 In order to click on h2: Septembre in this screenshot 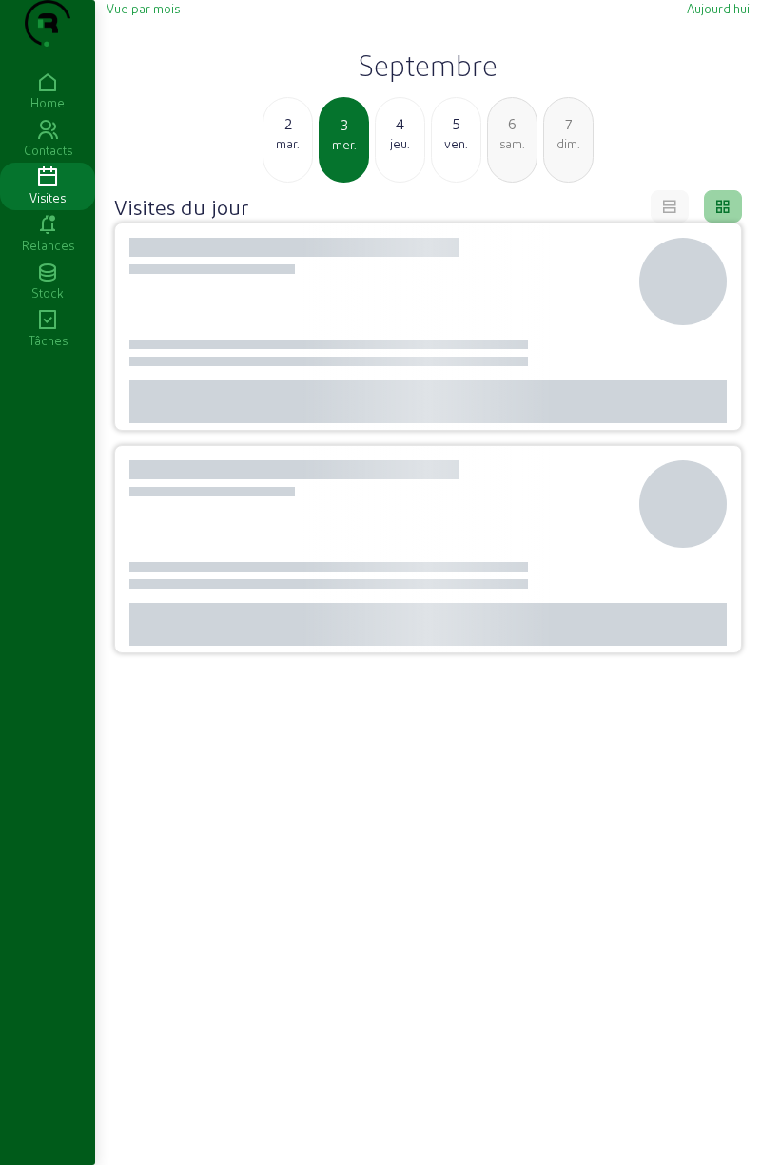, I will do `click(428, 65)`.